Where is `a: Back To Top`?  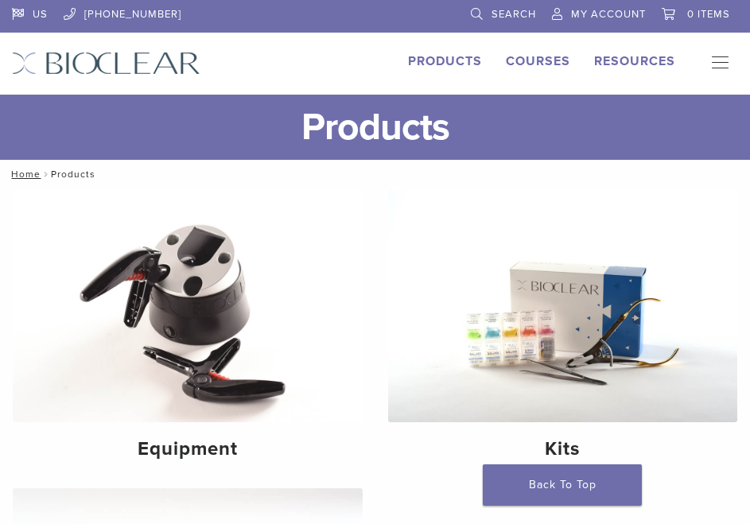 a: Back To Top is located at coordinates (562, 485).